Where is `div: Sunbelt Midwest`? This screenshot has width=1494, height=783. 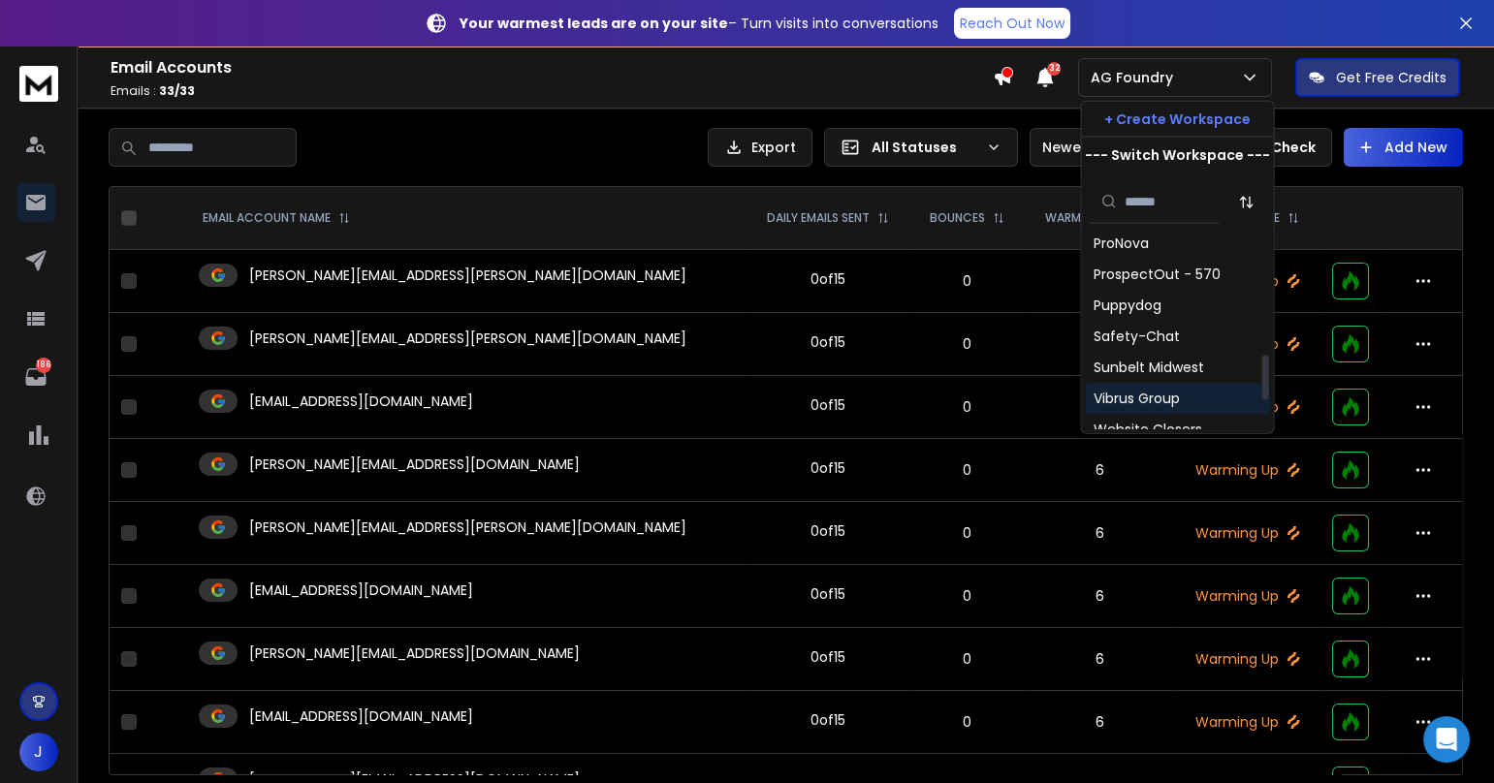 div: Sunbelt Midwest is located at coordinates (1149, 367).